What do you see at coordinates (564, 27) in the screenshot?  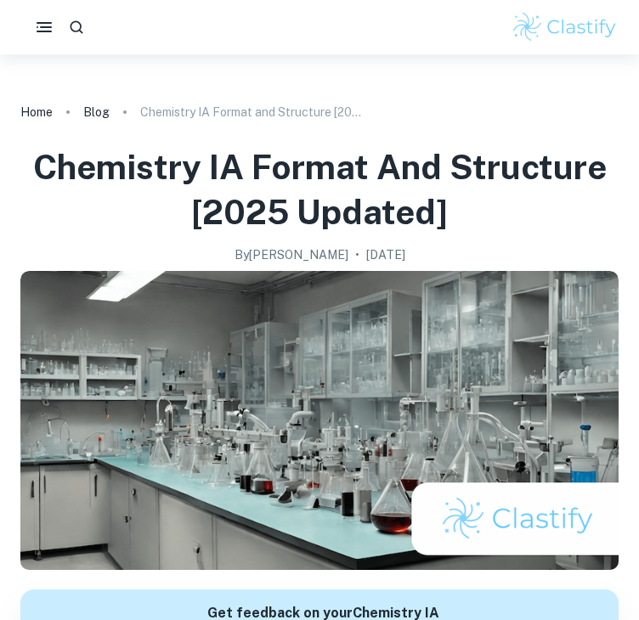 I see `img: Clastify logo` at bounding box center [564, 27].